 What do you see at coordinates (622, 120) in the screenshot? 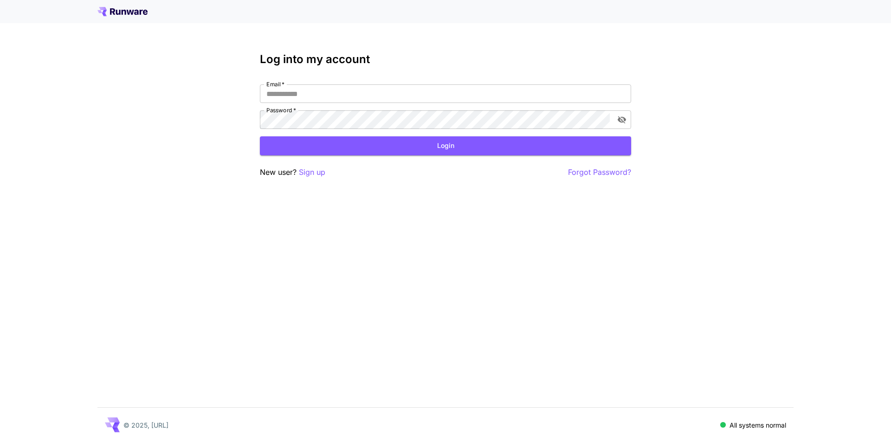
I see `button: toggle password visibility` at bounding box center [622, 120].